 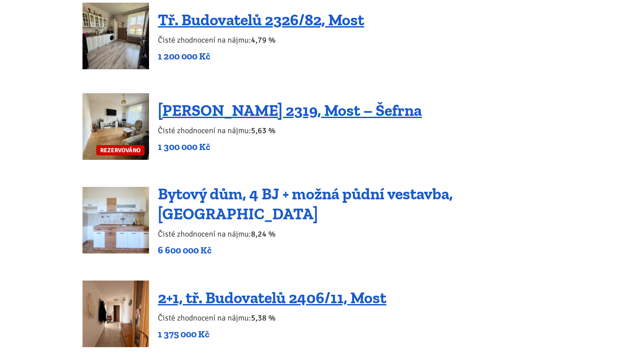 I want to click on b: 5,38 %, so click(x=263, y=318).